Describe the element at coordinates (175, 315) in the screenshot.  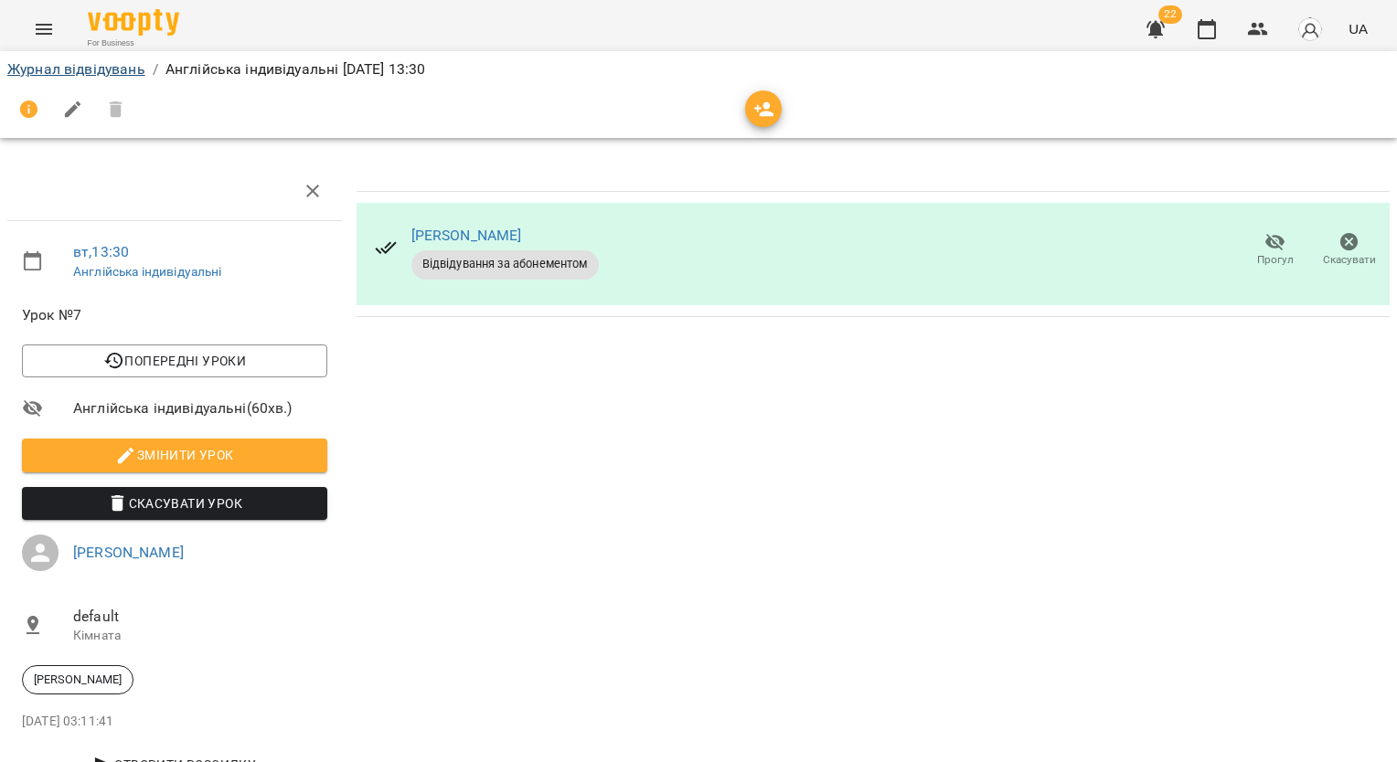
I see `span: Урок №7` at that location.